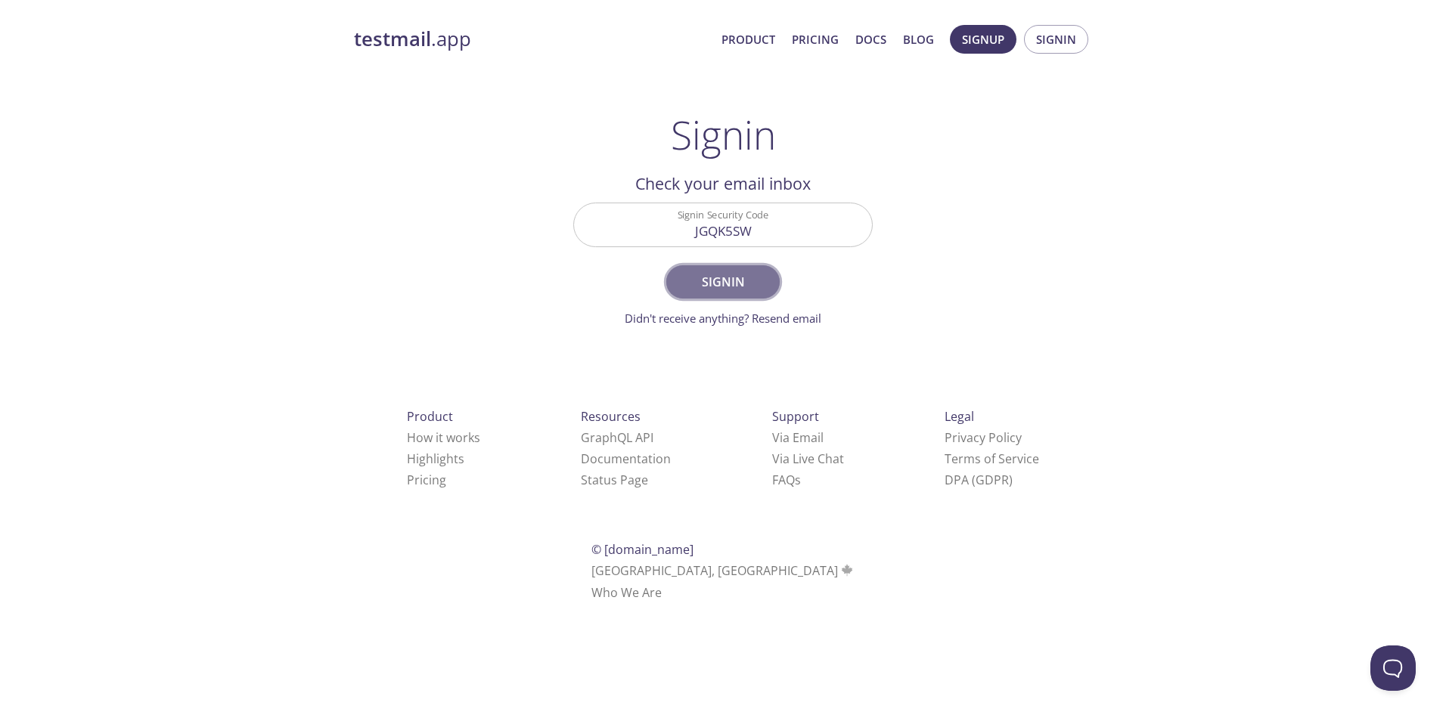 Image resolution: width=1446 pixels, height=721 pixels. What do you see at coordinates (918, 39) in the screenshot?
I see `a: Blog` at bounding box center [918, 39].